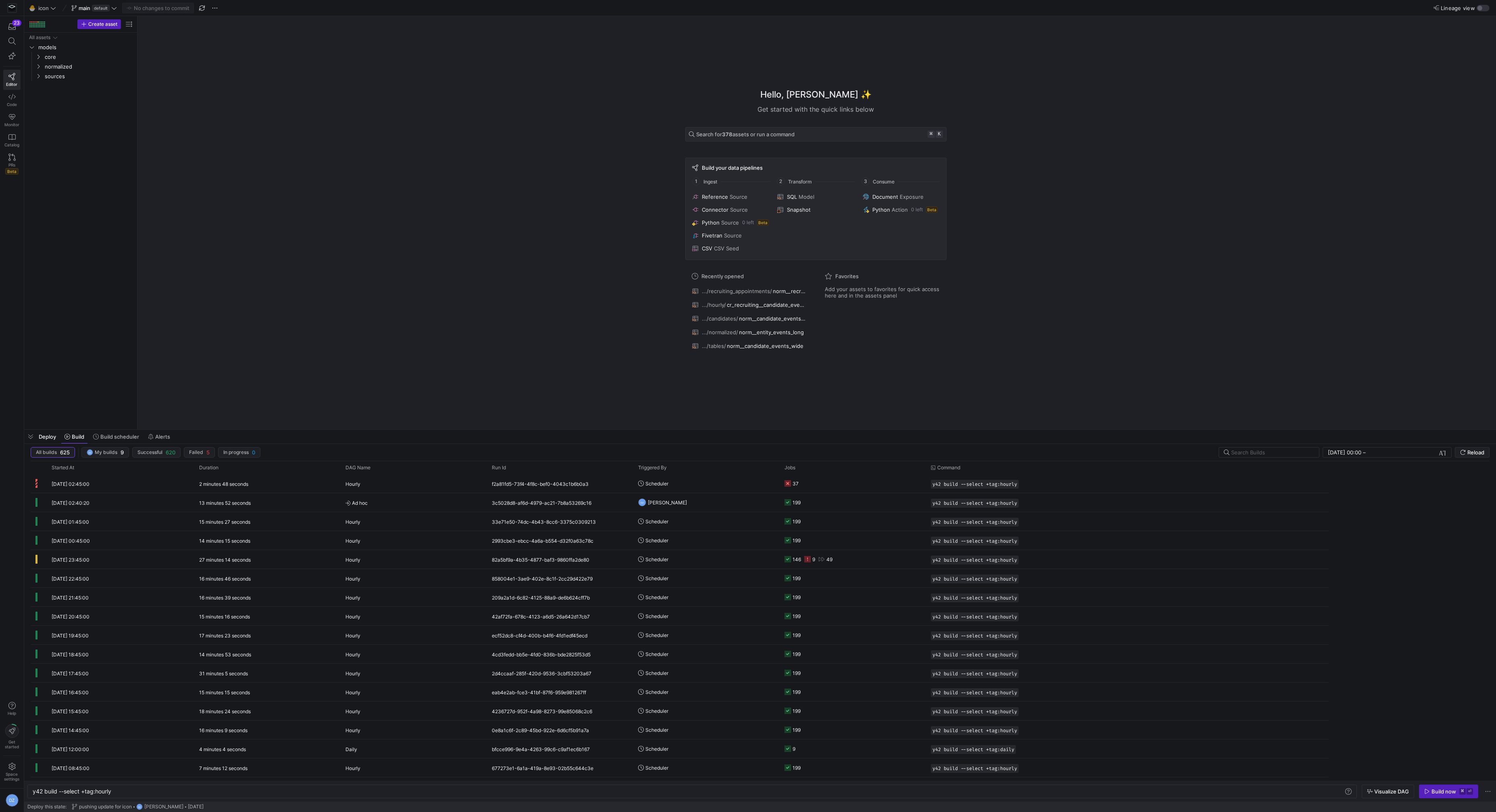 The image size is (1496, 812). I want to click on span: Source, so click(730, 223).